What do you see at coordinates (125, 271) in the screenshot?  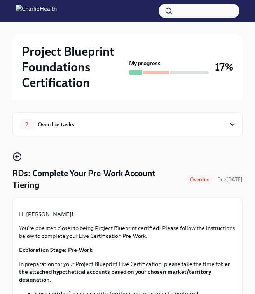 I see `strong: tier the attached hypothetical accounts based on your chosen market/territory designation.` at bounding box center [125, 271].